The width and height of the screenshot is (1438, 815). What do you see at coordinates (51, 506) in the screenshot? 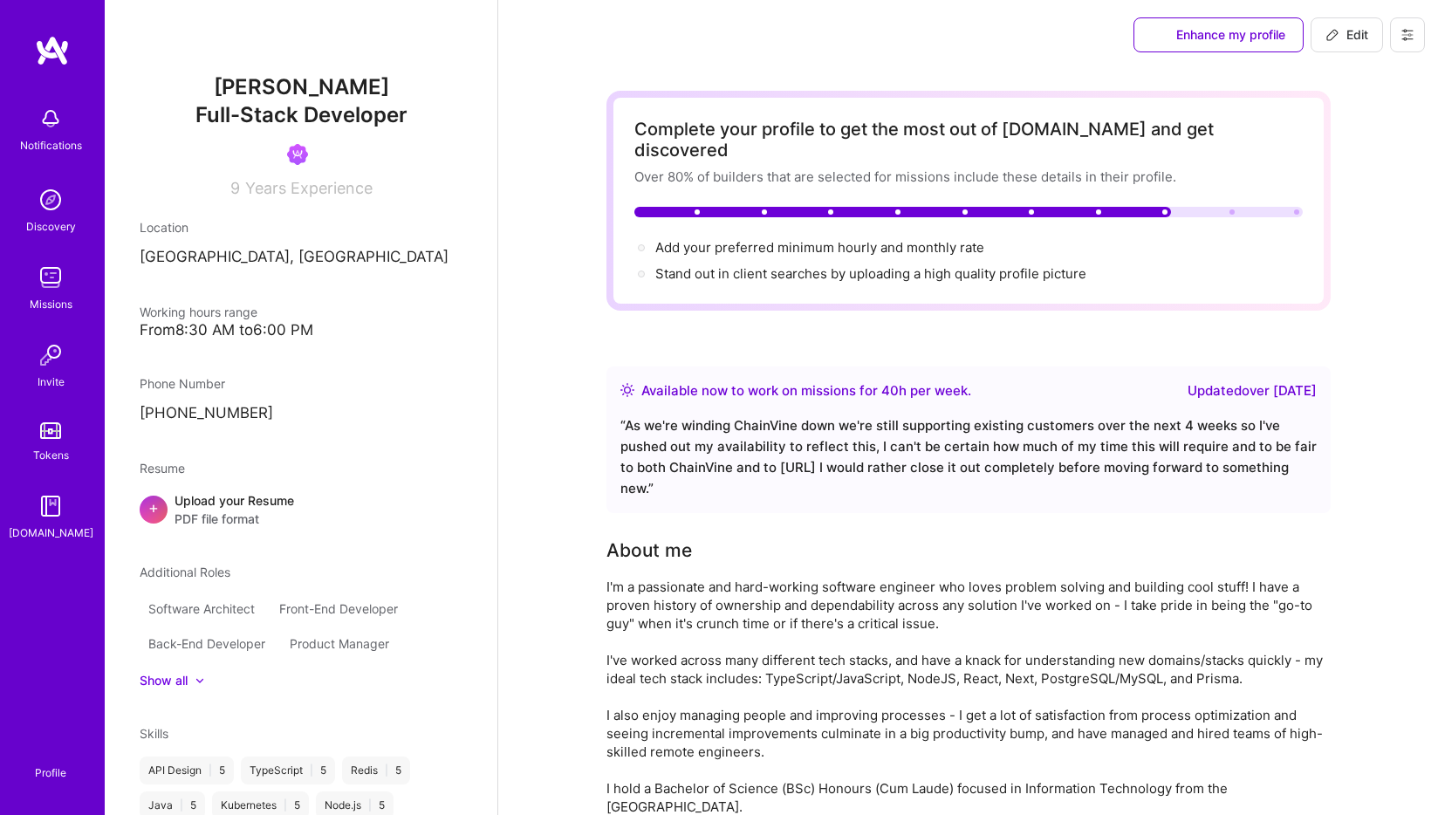
I see `img: guide book` at bounding box center [51, 506].